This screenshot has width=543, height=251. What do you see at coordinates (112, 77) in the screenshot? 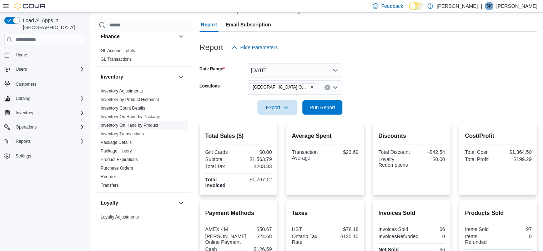
I see `h3: Inventory` at bounding box center [112, 77].